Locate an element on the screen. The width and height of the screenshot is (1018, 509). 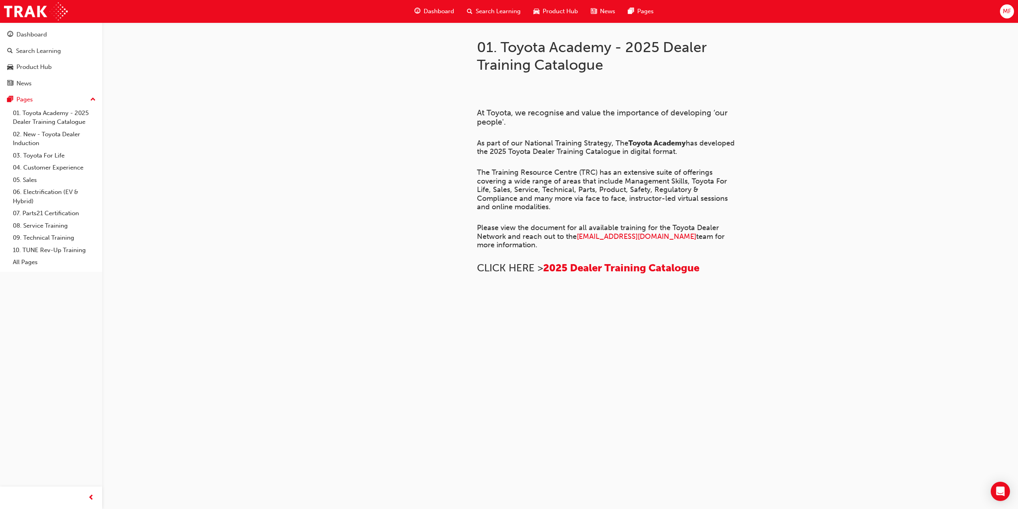
span: MF is located at coordinates (1007, 11).